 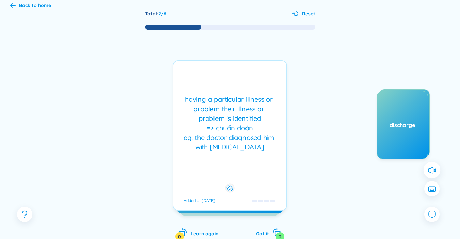 What do you see at coordinates (31, 6) in the screenshot?
I see `a: Back to home` at bounding box center [31, 6].